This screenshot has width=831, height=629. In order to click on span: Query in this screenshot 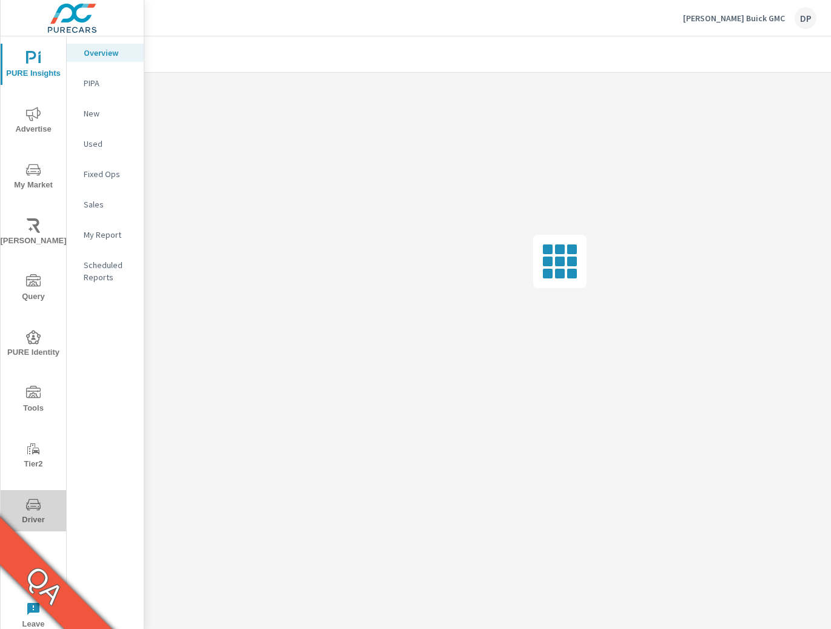, I will do `click(33, 289)`.